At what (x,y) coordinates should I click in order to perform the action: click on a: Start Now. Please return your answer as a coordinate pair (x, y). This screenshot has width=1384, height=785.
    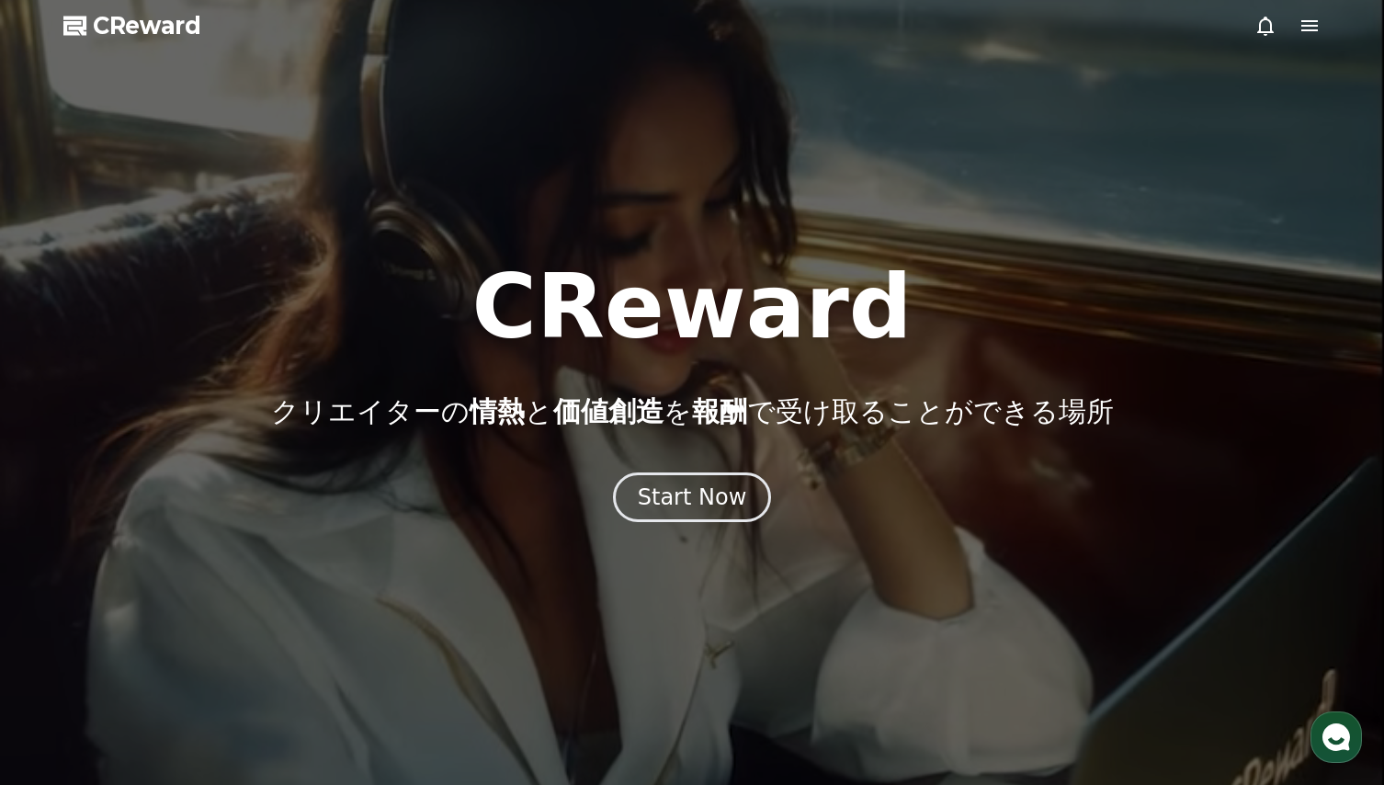
    Looking at the image, I should click on (692, 499).